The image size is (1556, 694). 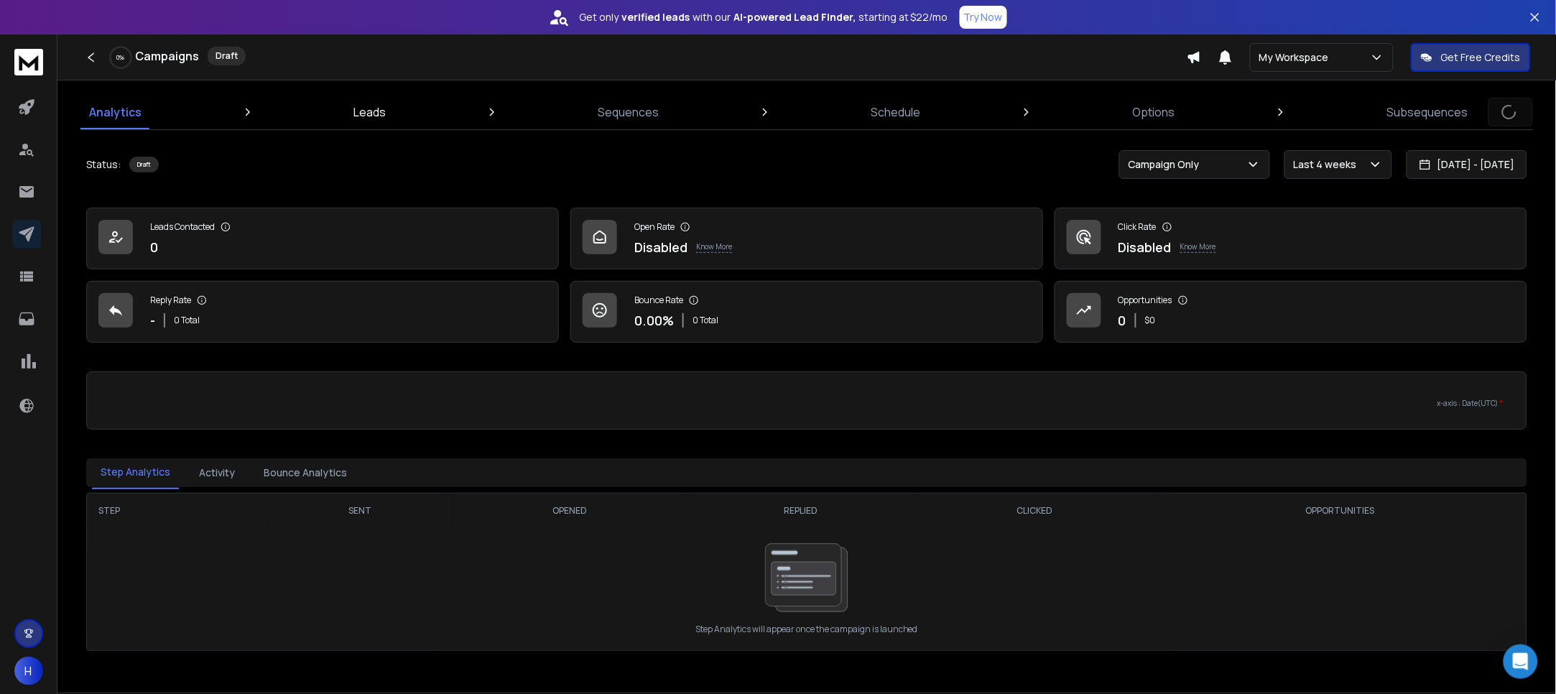 What do you see at coordinates (795, 17) in the screenshot?
I see `strong: AI-powered Lead Finder,` at bounding box center [795, 17].